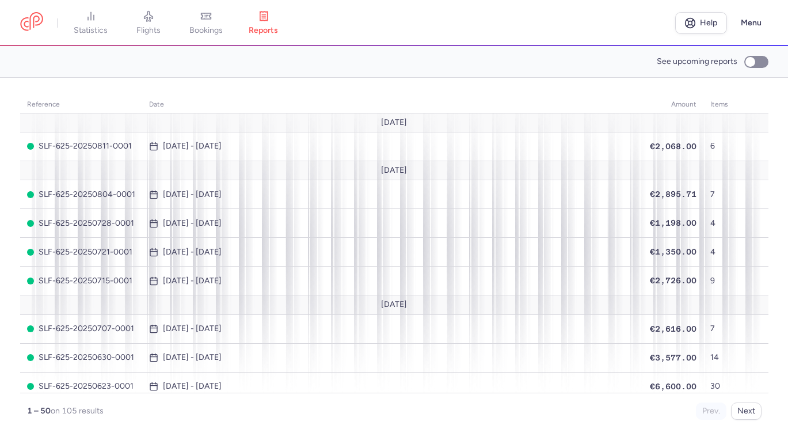 This screenshot has width=788, height=429. Describe the element at coordinates (32, 22) in the screenshot. I see `a: CitizenPlane red outlined logo` at that location.